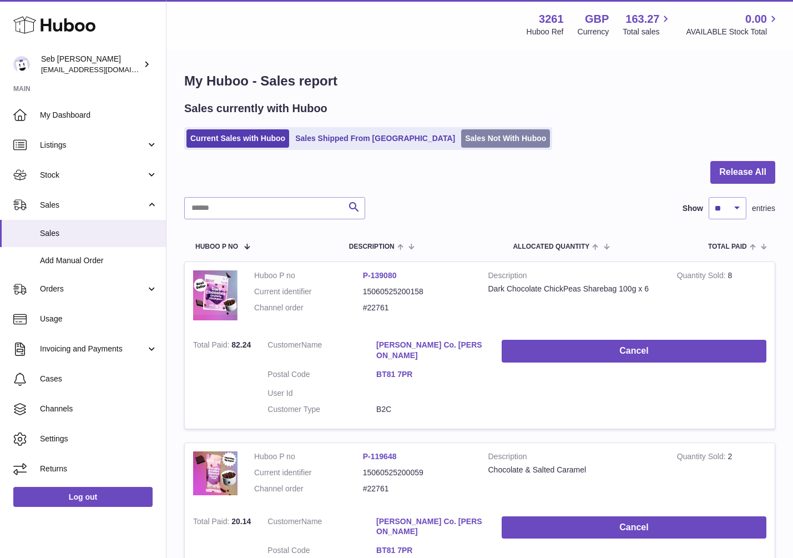 The width and height of the screenshot is (793, 558). I want to click on div: Currency, so click(593, 32).